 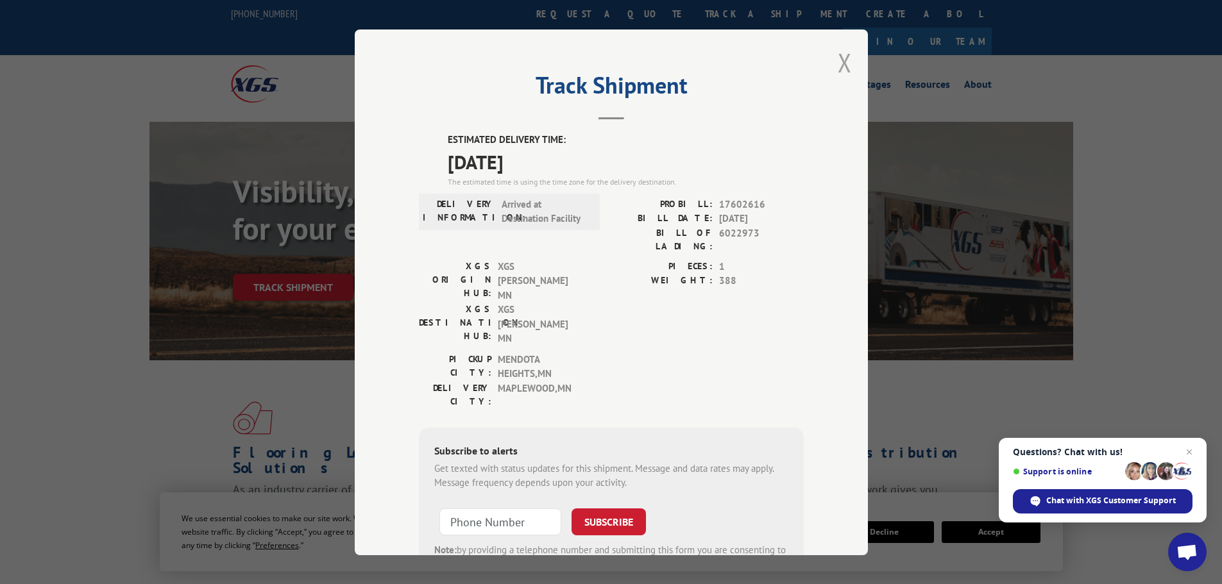 What do you see at coordinates (545, 211) in the screenshot?
I see `span: Arrived at Destination Facility` at bounding box center [545, 211].